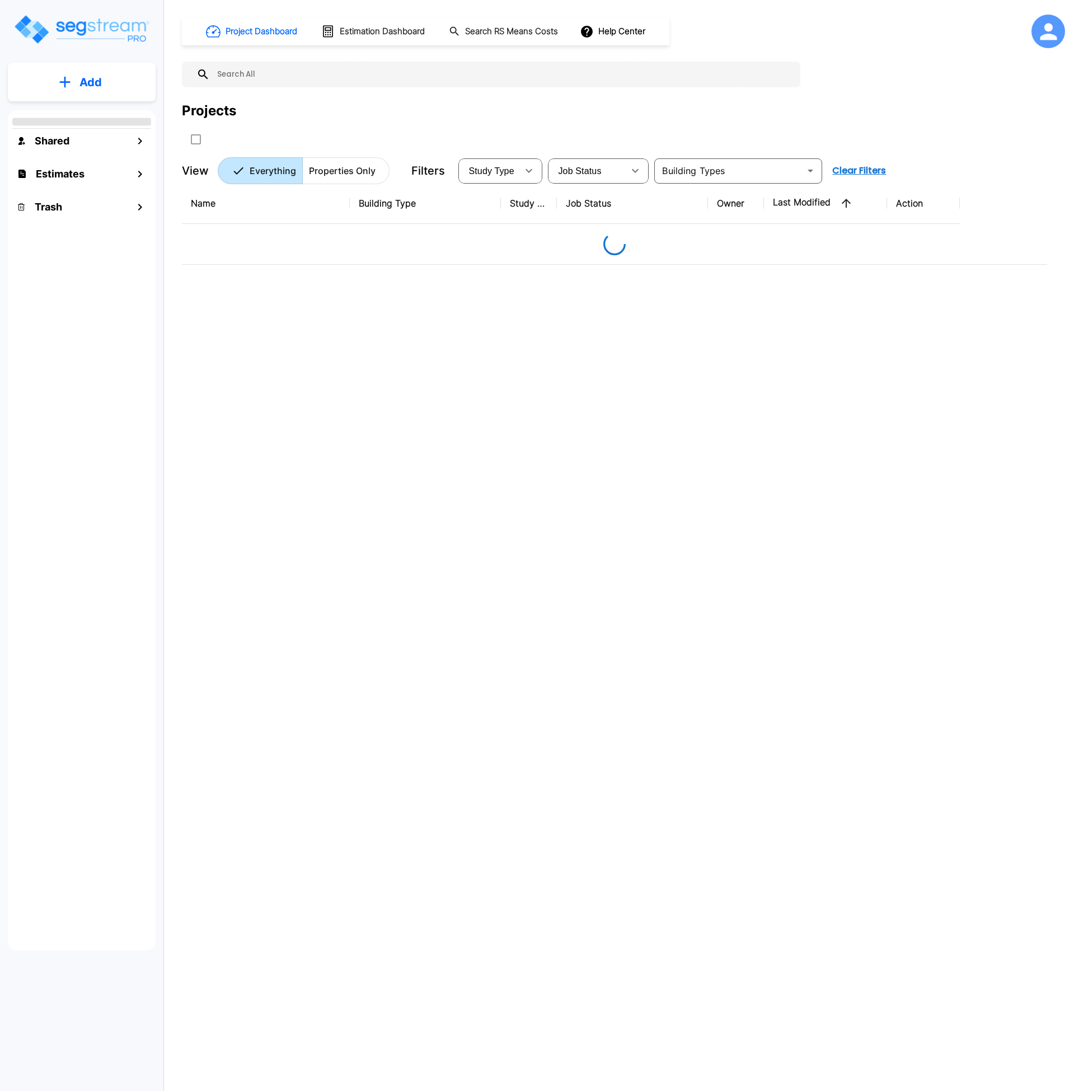 Image resolution: width=1074 pixels, height=1091 pixels. I want to click on button: Everything, so click(260, 171).